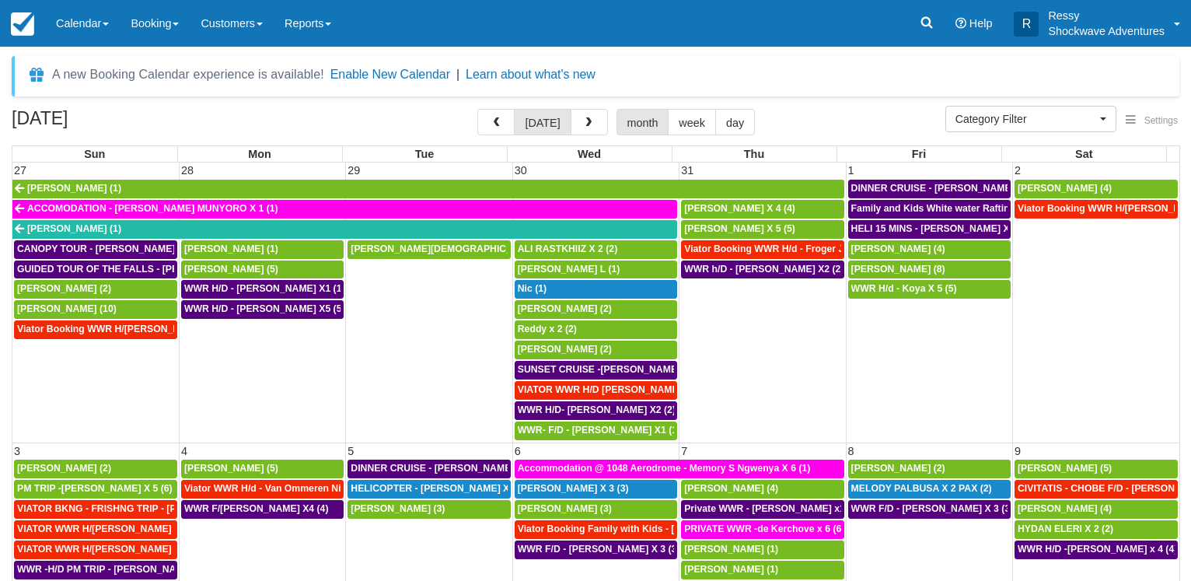  What do you see at coordinates (1018, 451) in the screenshot?
I see `span: 9` at bounding box center [1018, 451].